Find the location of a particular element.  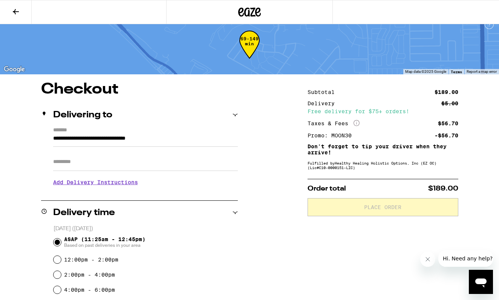

span: Map data ©2025 Google is located at coordinates (425, 71).